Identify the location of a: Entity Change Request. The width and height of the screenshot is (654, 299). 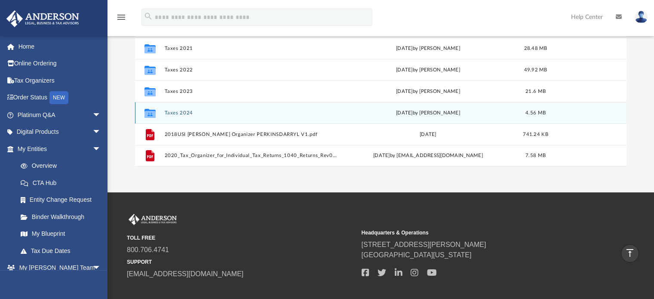
(63, 200).